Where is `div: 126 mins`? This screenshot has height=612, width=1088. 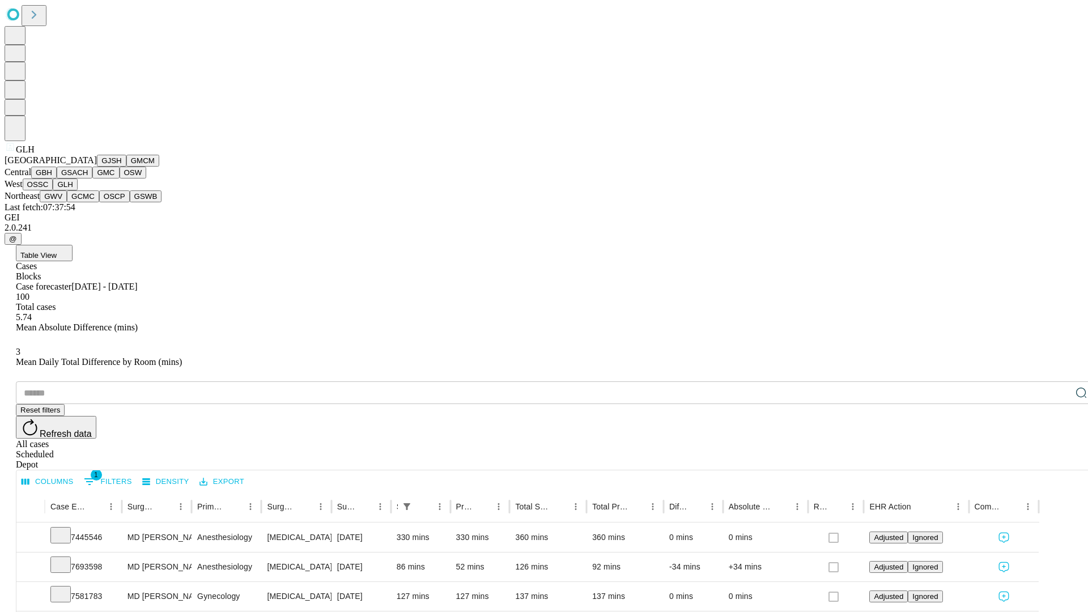 div: 126 mins is located at coordinates (548, 567).